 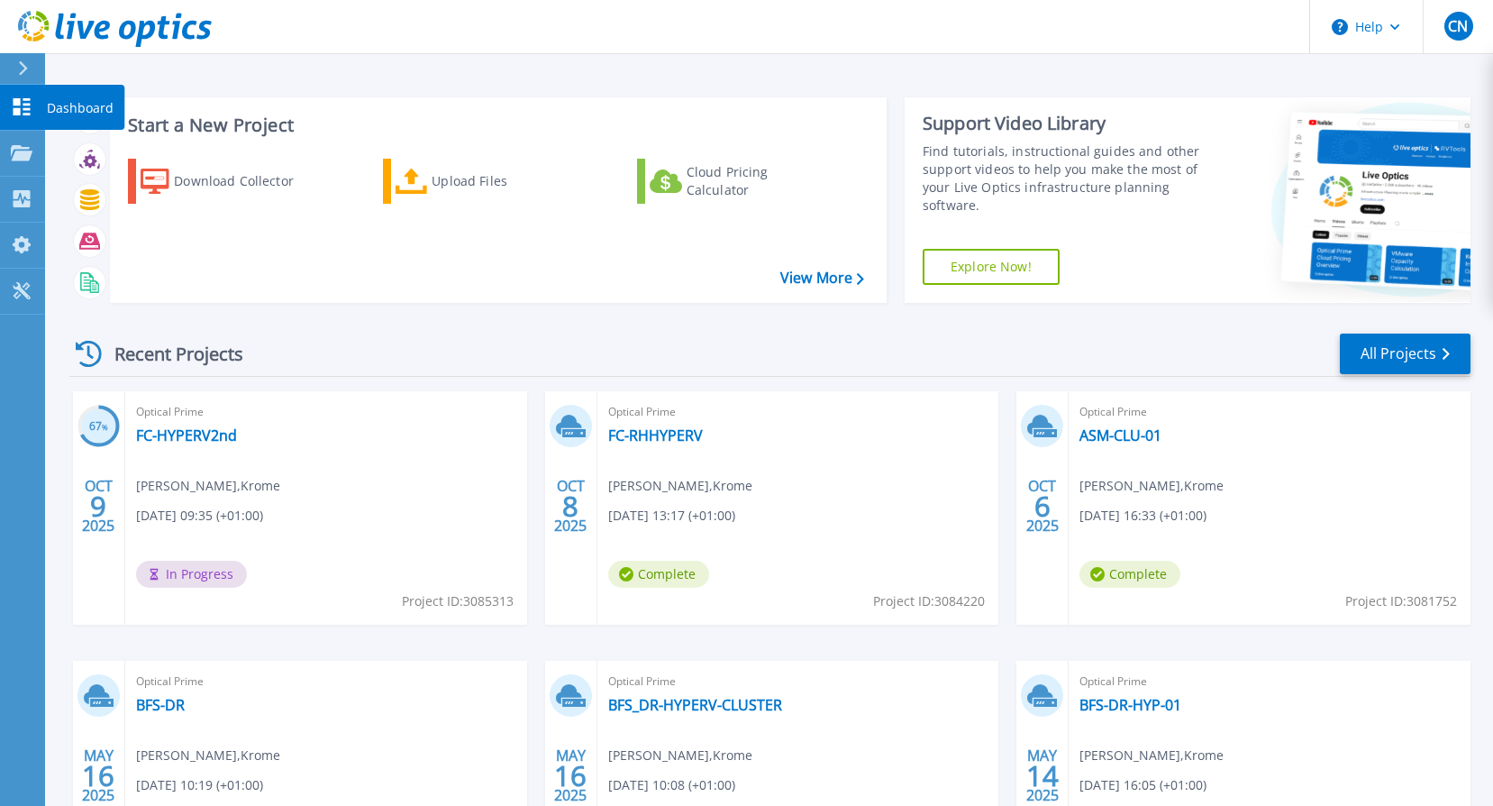 What do you see at coordinates (1120, 435) in the screenshot?
I see `a: ASM-CLU-01` at bounding box center [1120, 435].